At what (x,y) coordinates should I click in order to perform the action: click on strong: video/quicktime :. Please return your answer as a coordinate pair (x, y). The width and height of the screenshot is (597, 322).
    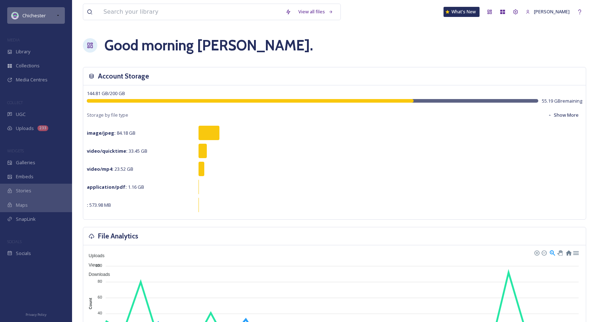
    Looking at the image, I should click on (107, 151).